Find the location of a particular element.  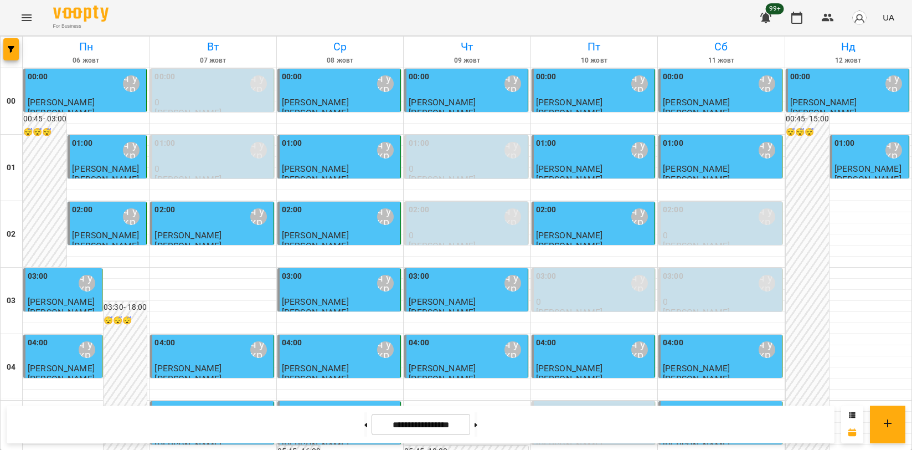

span: 99+ is located at coordinates (775, 9).